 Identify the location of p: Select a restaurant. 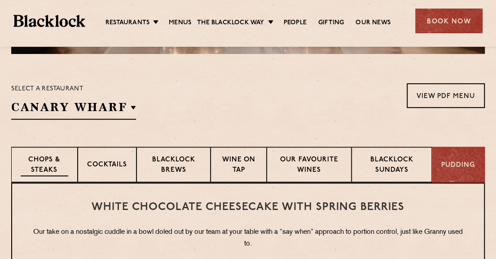
(74, 89).